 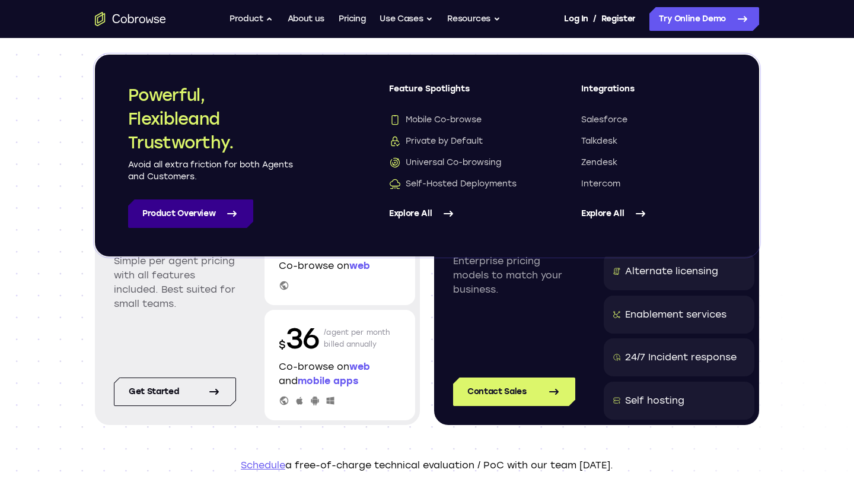 I want to click on p: Avoid all extra friction for both Agents and Customers., so click(x=211, y=171).